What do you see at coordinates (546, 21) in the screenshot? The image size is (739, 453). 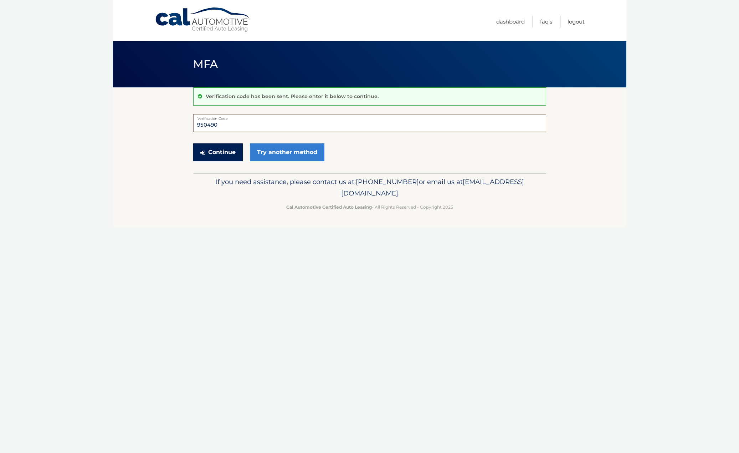 I see `a: FAQ's` at bounding box center [546, 21].